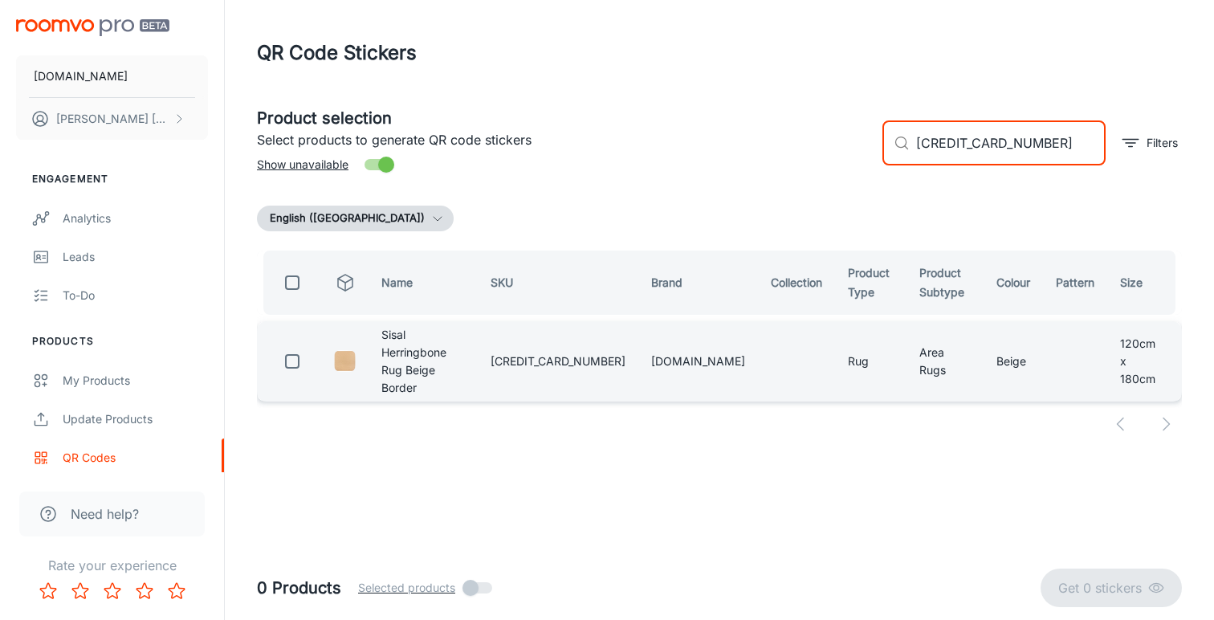 This screenshot has height=620, width=1214. What do you see at coordinates (303, 165) in the screenshot?
I see `span: Show unavailable` at bounding box center [303, 165].